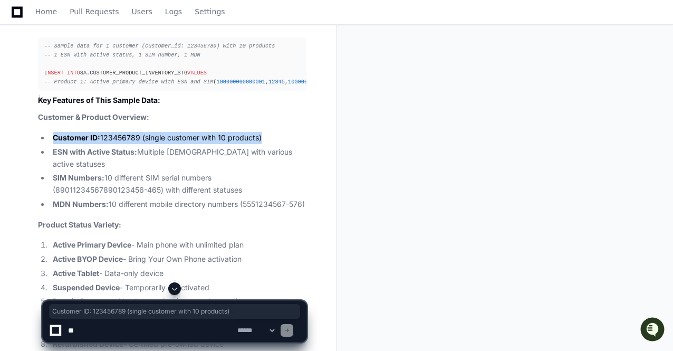 The image size is (673, 351). Describe the element at coordinates (104, 84) in the screenshot. I see `div: Start new chat` at that location.